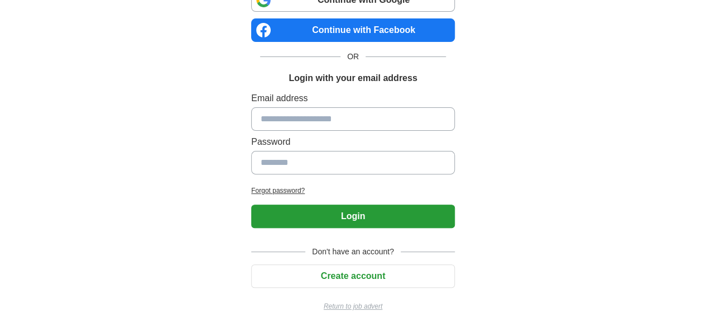 Image resolution: width=706 pixels, height=327 pixels. Describe the element at coordinates (353, 78) in the screenshot. I see `h1: Login with your email address` at that location.